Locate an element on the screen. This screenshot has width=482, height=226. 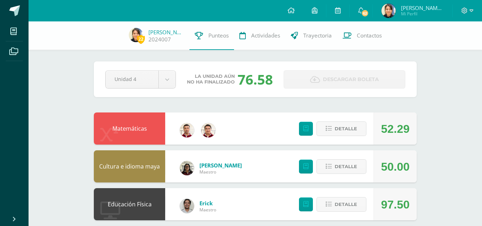
div: 52.29 is located at coordinates (395, 129).